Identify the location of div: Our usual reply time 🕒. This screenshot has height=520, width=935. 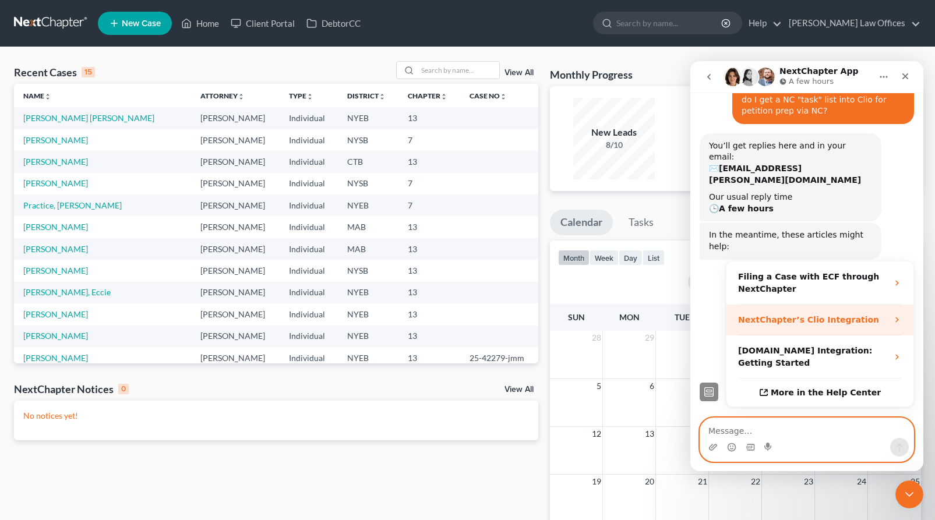
(100, 142).